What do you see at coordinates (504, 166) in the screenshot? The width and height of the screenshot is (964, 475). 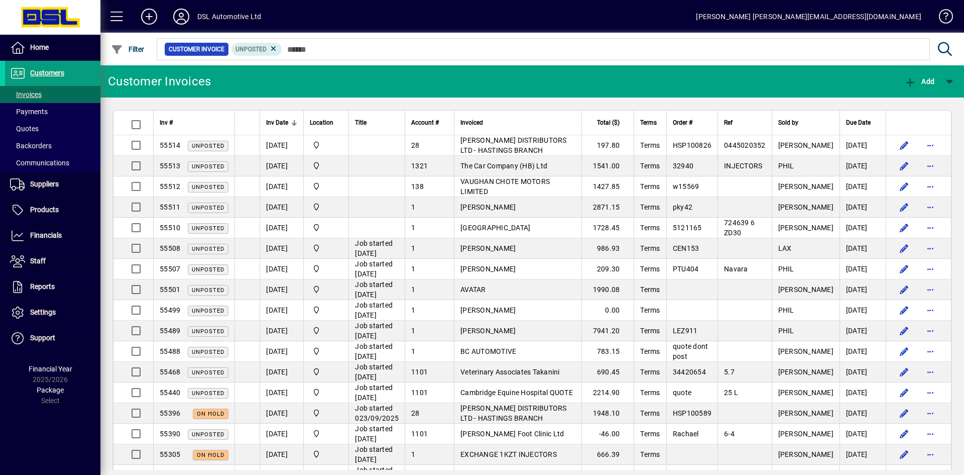 I see `span: The Car Company (HB) Ltd` at bounding box center [504, 166].